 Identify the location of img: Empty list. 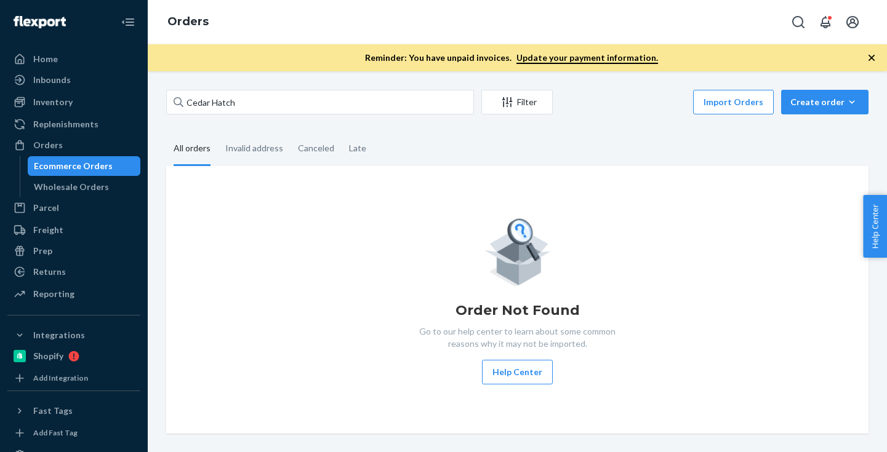
(517, 250).